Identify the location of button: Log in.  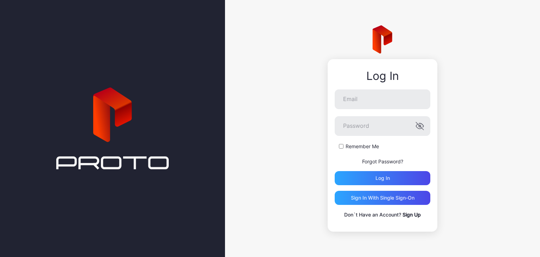
(383, 178).